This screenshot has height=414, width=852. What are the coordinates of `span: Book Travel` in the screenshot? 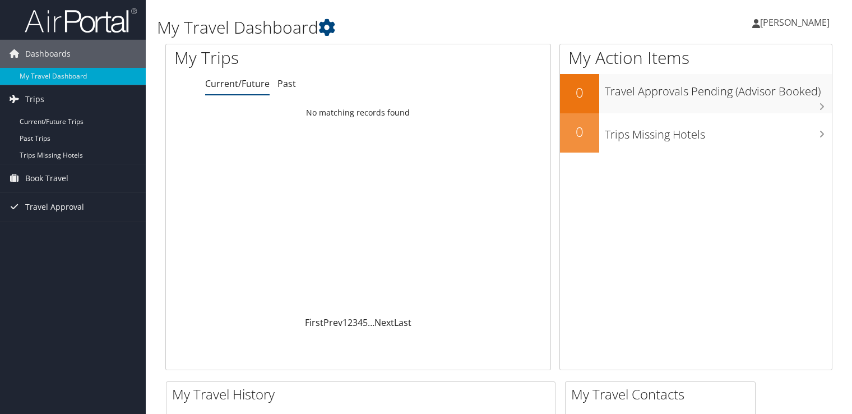 It's located at (47, 178).